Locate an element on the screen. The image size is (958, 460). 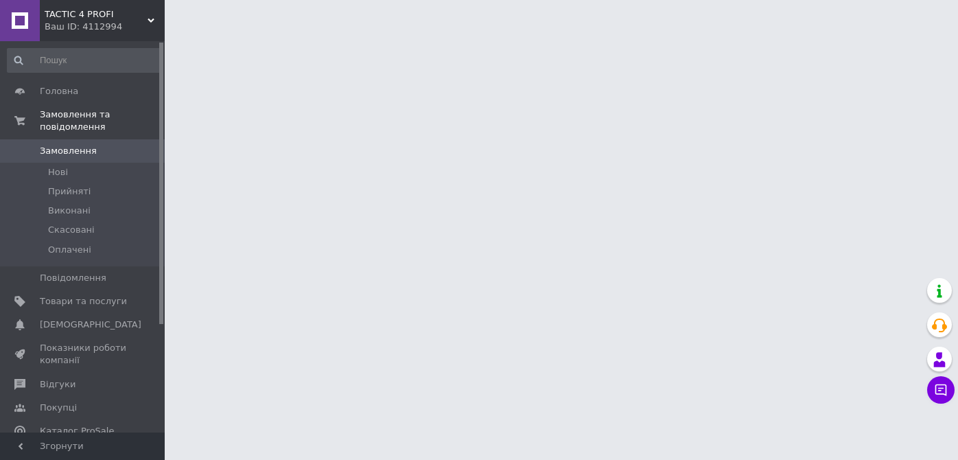
input: Пошук is located at coordinates (84, 60).